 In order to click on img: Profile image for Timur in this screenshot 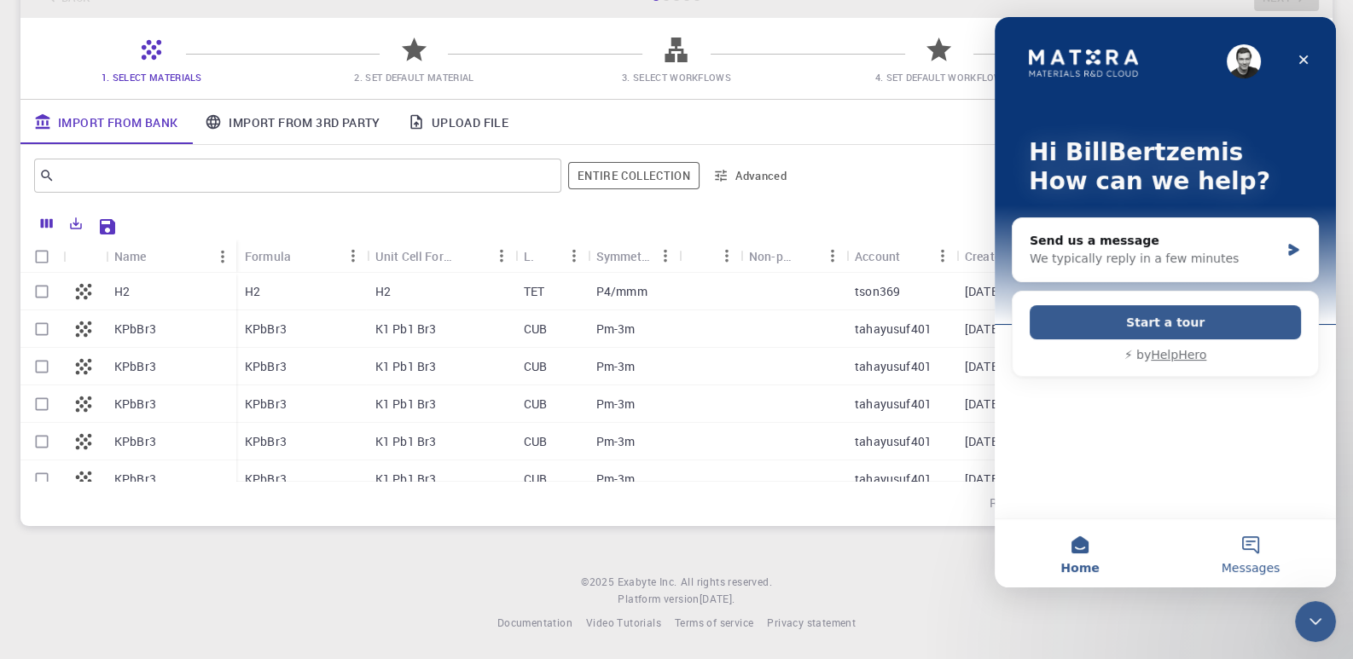, I will do `click(249, 44)`.